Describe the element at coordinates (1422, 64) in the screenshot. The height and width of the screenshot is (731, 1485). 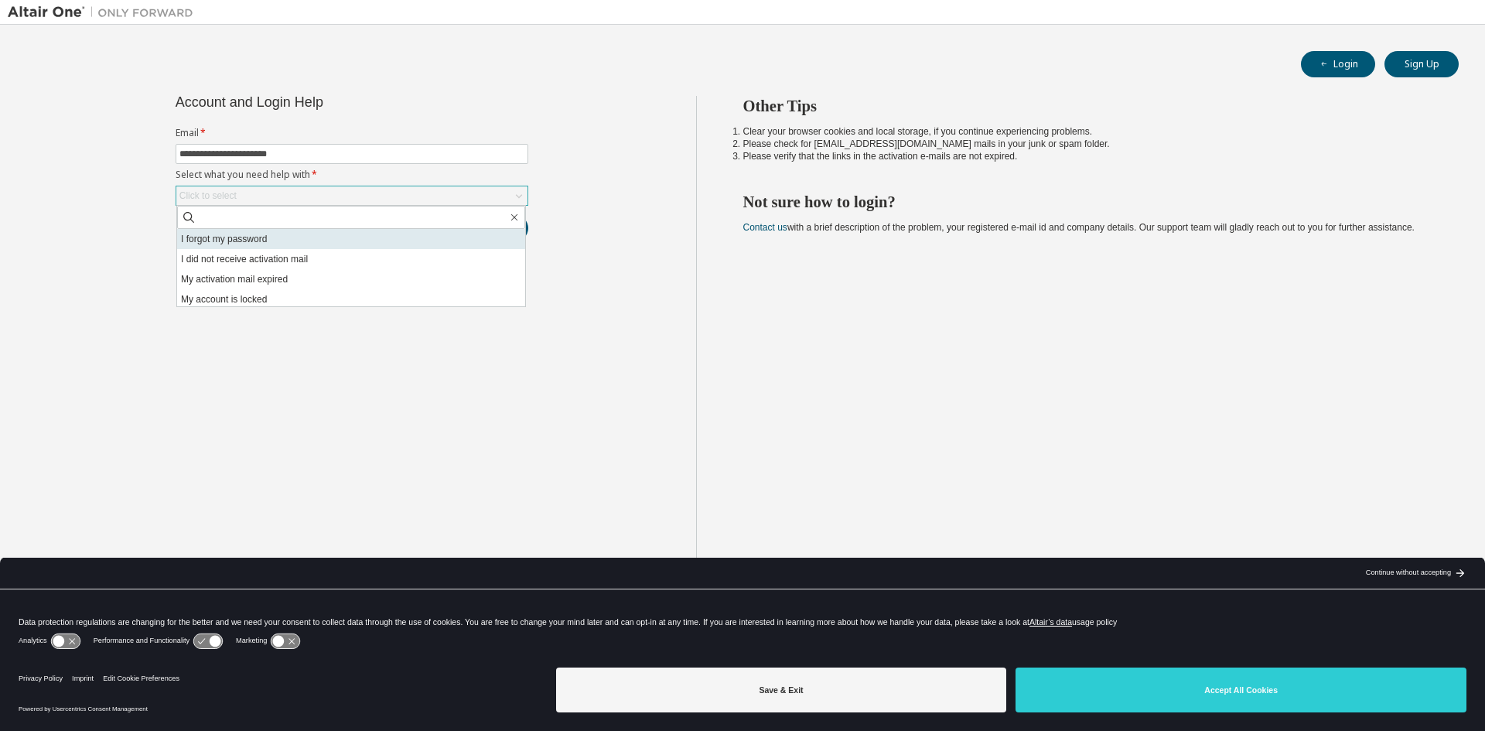
I see `button: Sign Up` at that location.